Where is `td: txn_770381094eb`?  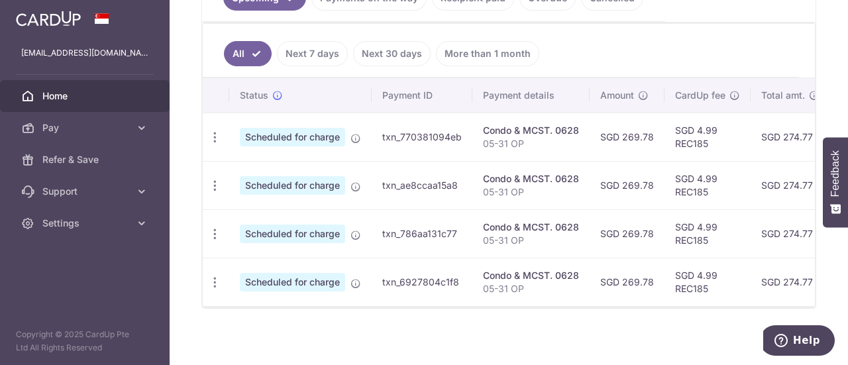 td: txn_770381094eb is located at coordinates (422, 136).